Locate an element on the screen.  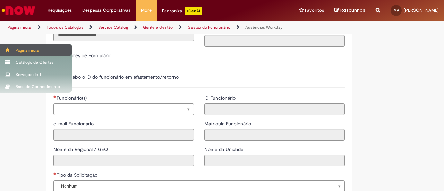
img: ServiceNow is located at coordinates (18, 10).